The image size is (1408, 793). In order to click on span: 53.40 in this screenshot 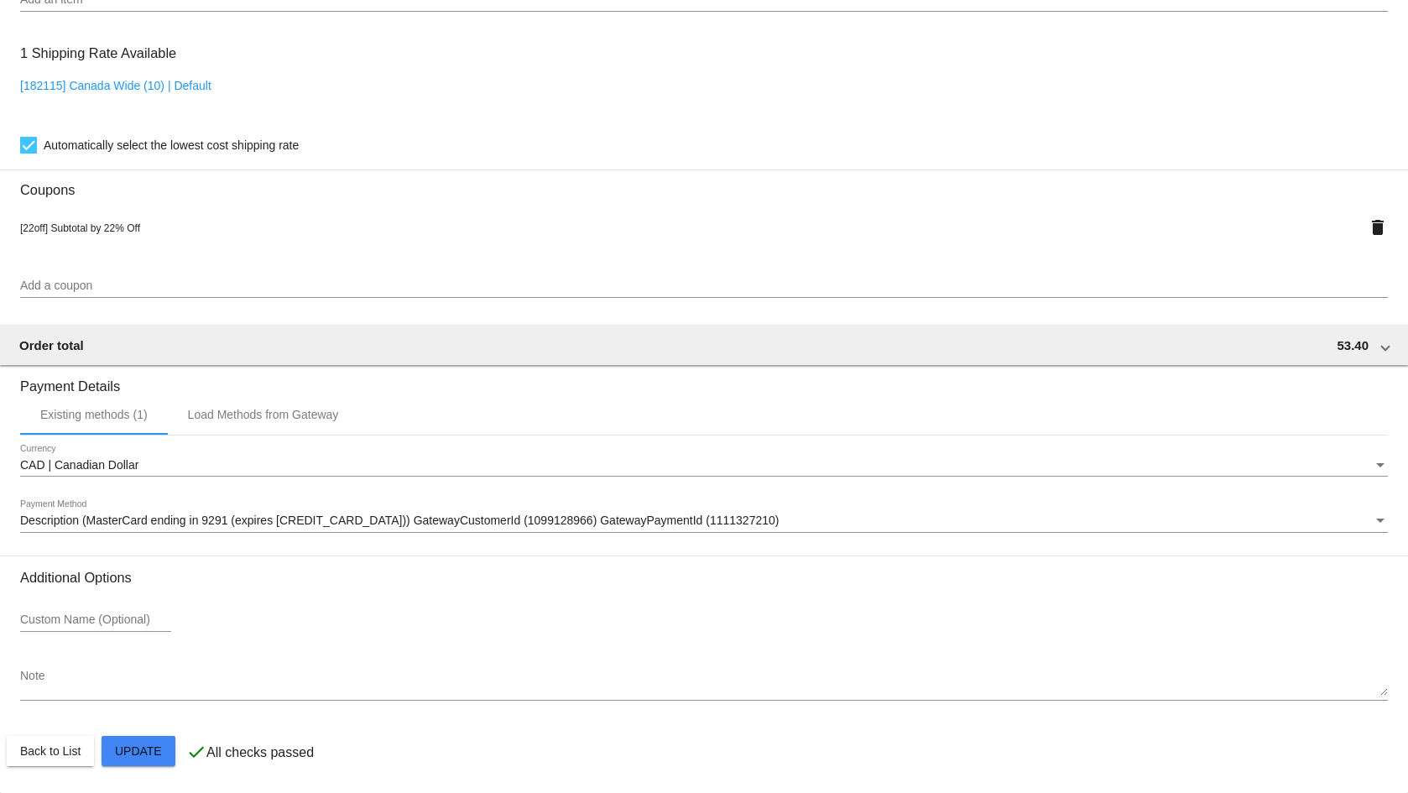, I will do `click(1353, 345)`.